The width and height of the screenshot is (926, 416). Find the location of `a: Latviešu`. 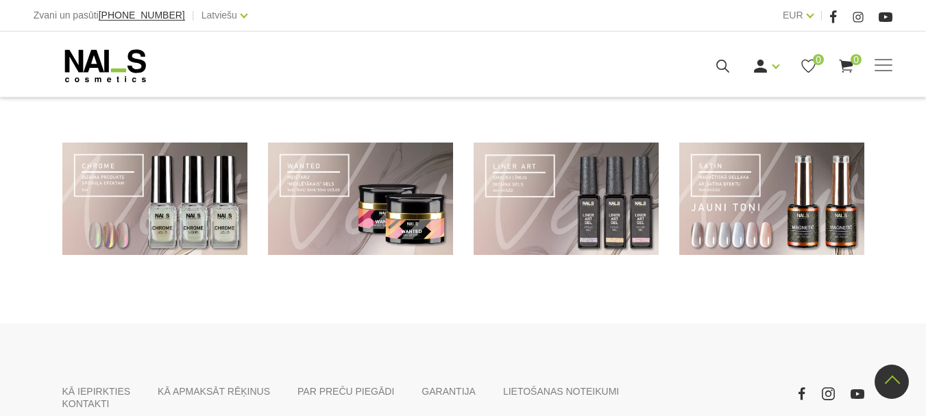

a: Latviešu is located at coordinates (219, 15).